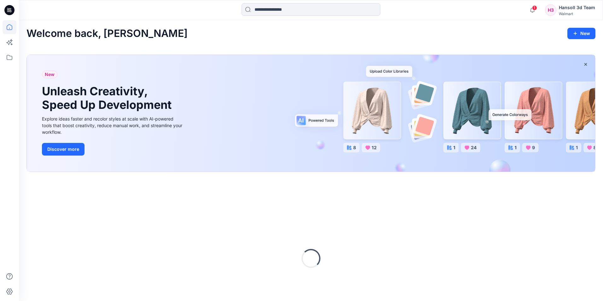 This screenshot has height=301, width=603. What do you see at coordinates (108, 98) in the screenshot?
I see `h1: Unleash Creativity, Speed Up Development` at bounding box center [108, 98].